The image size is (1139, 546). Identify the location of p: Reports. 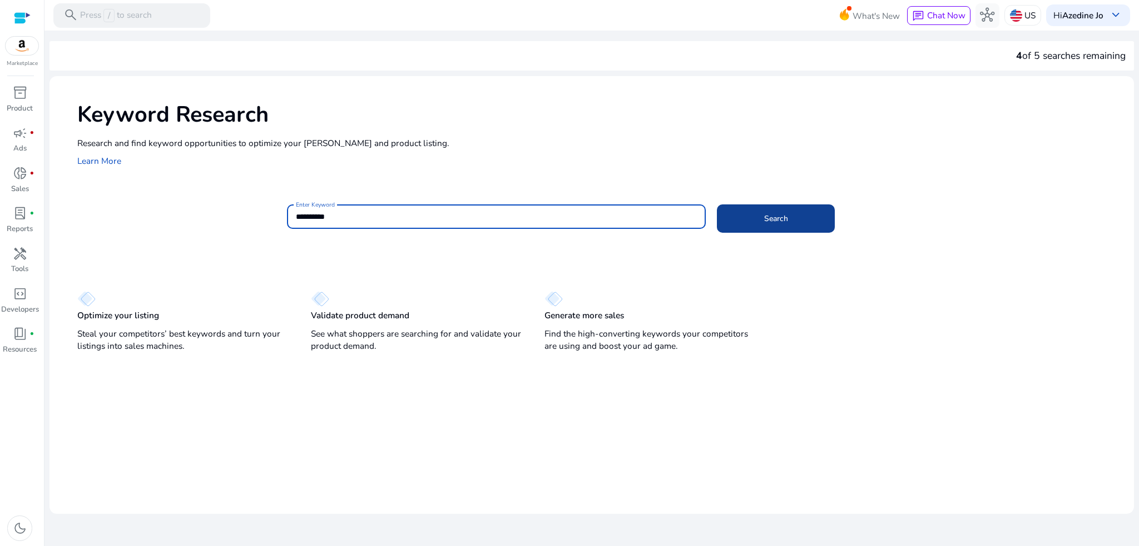
(19, 230).